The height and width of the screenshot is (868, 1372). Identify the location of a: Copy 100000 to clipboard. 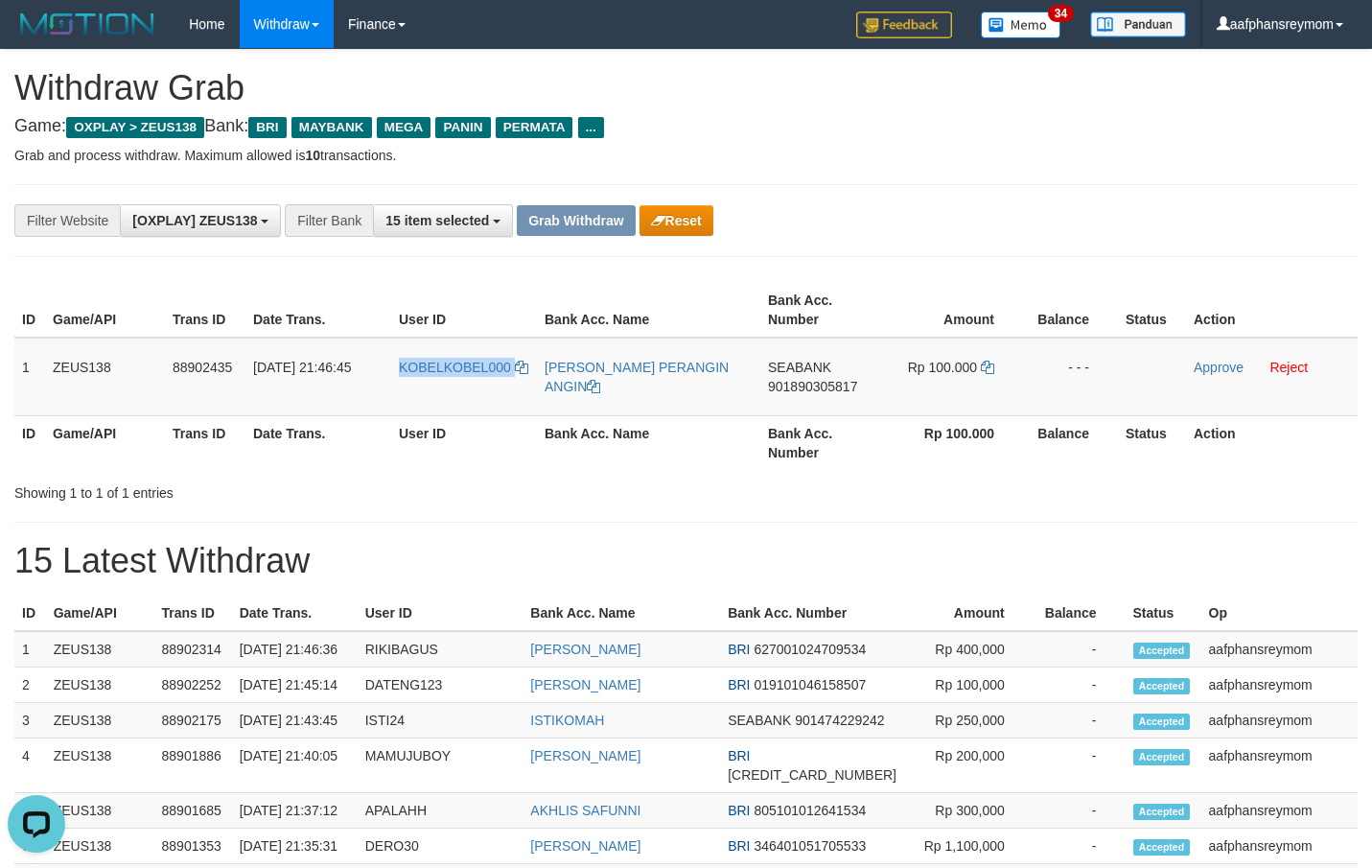
(987, 367).